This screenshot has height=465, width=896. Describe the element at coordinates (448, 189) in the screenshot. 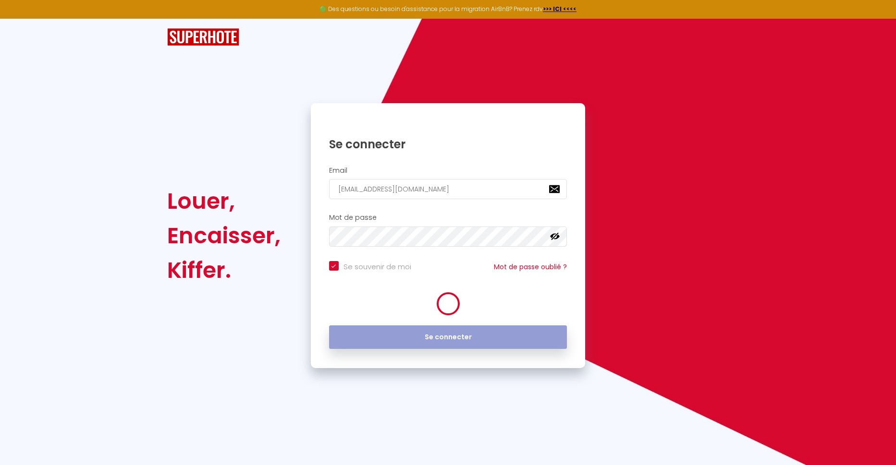

I see `input: Ton Email` at that location.